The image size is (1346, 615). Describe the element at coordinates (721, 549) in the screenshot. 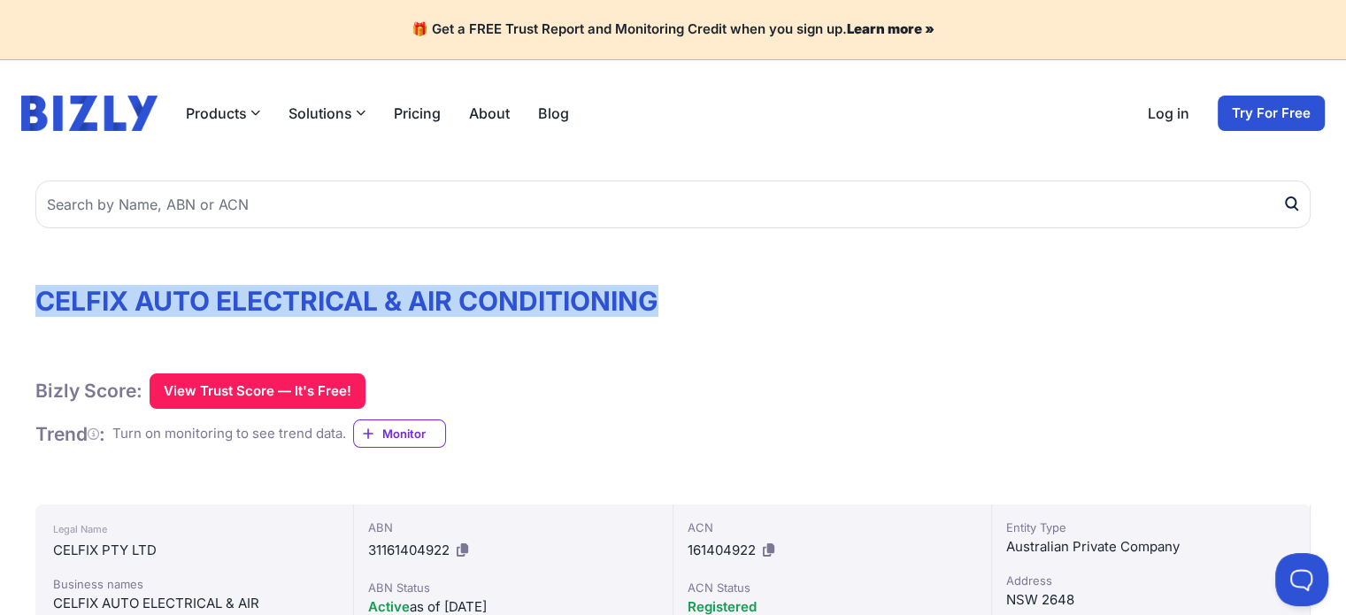

I see `span: 161404922` at that location.